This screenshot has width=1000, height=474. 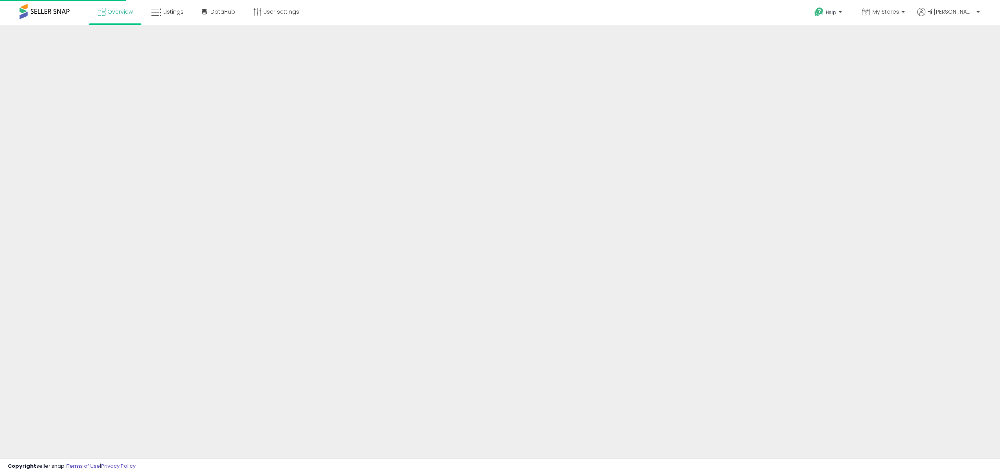 I want to click on span: Overview, so click(x=120, y=12).